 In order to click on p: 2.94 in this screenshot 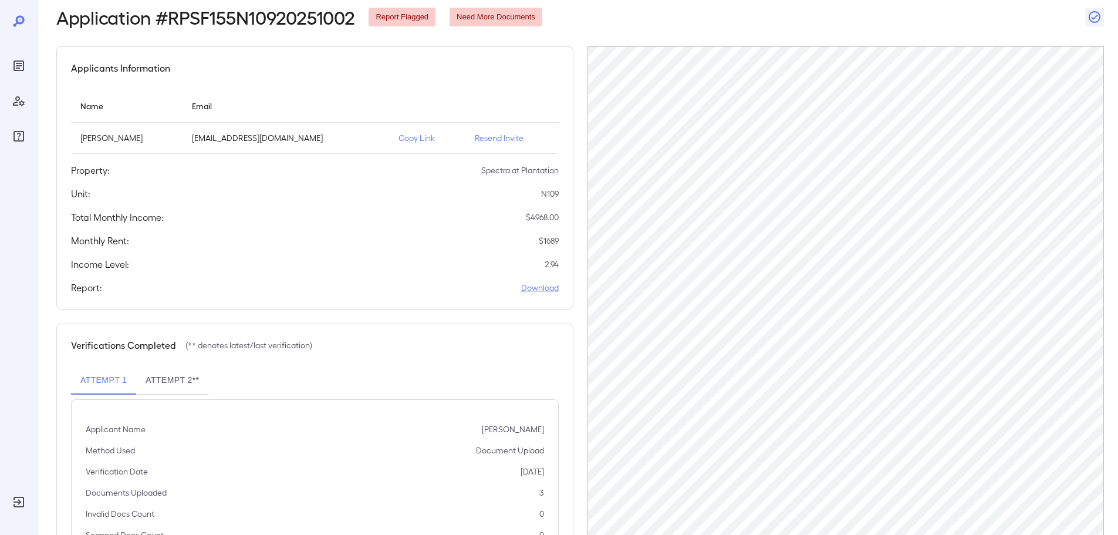, I will do `click(552, 264)`.